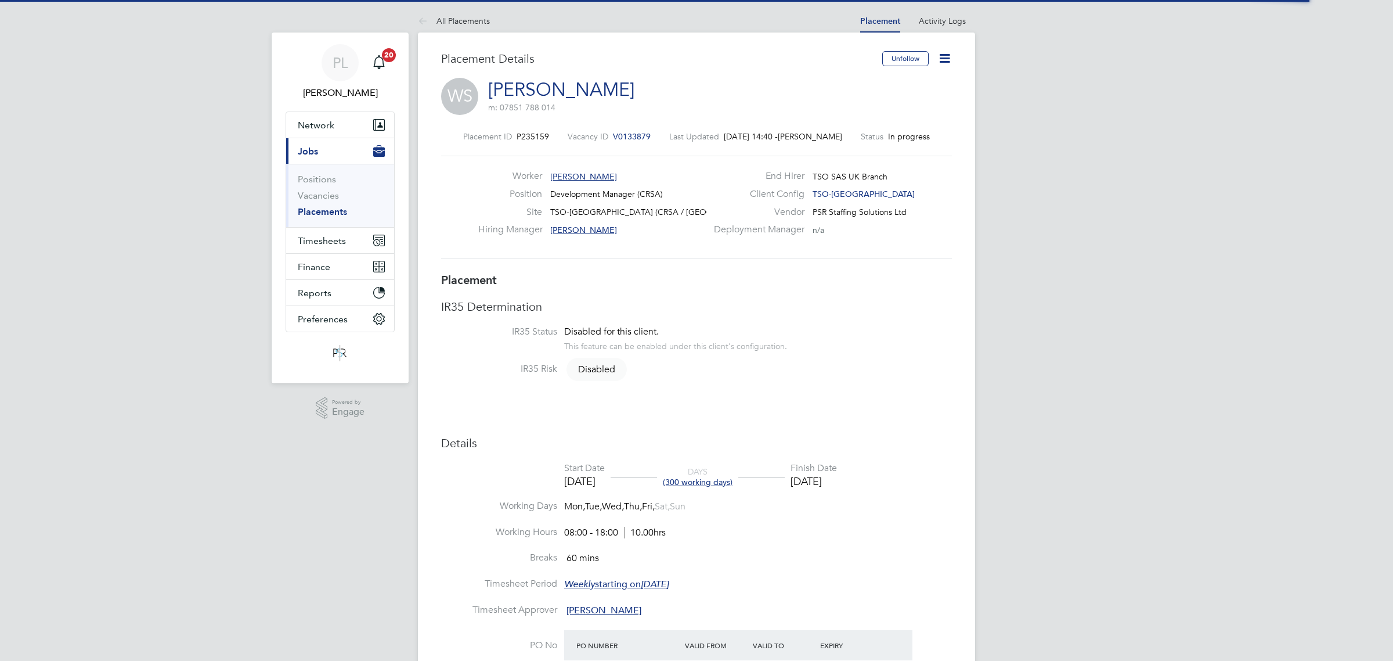 This screenshot has height=661, width=1393. I want to click on b: Placement, so click(469, 280).